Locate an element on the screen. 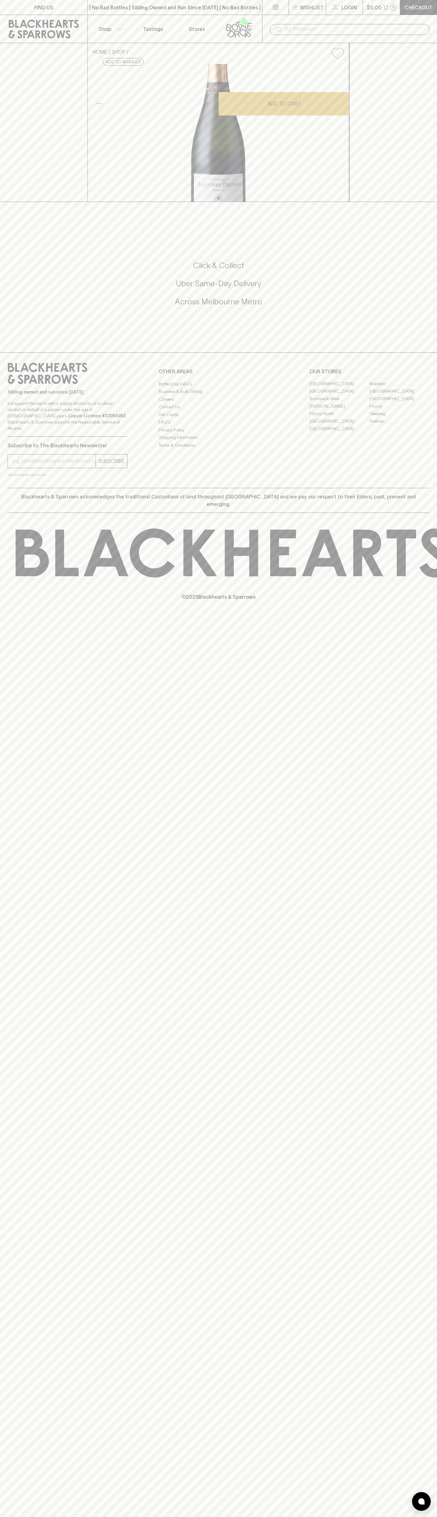 This screenshot has width=437, height=1517. h5: Across Melbourne Metro is located at coordinates (218, 301).